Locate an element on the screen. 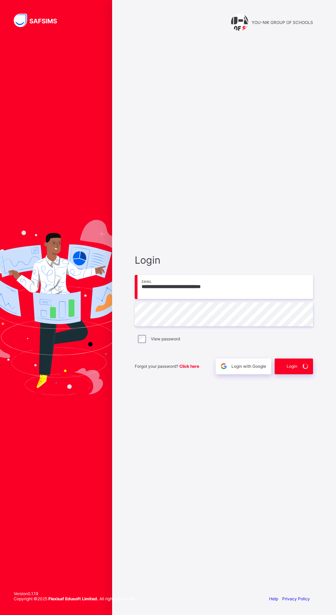 This screenshot has width=336, height=615. img: SAFSIMS Logo is located at coordinates (39, 20).